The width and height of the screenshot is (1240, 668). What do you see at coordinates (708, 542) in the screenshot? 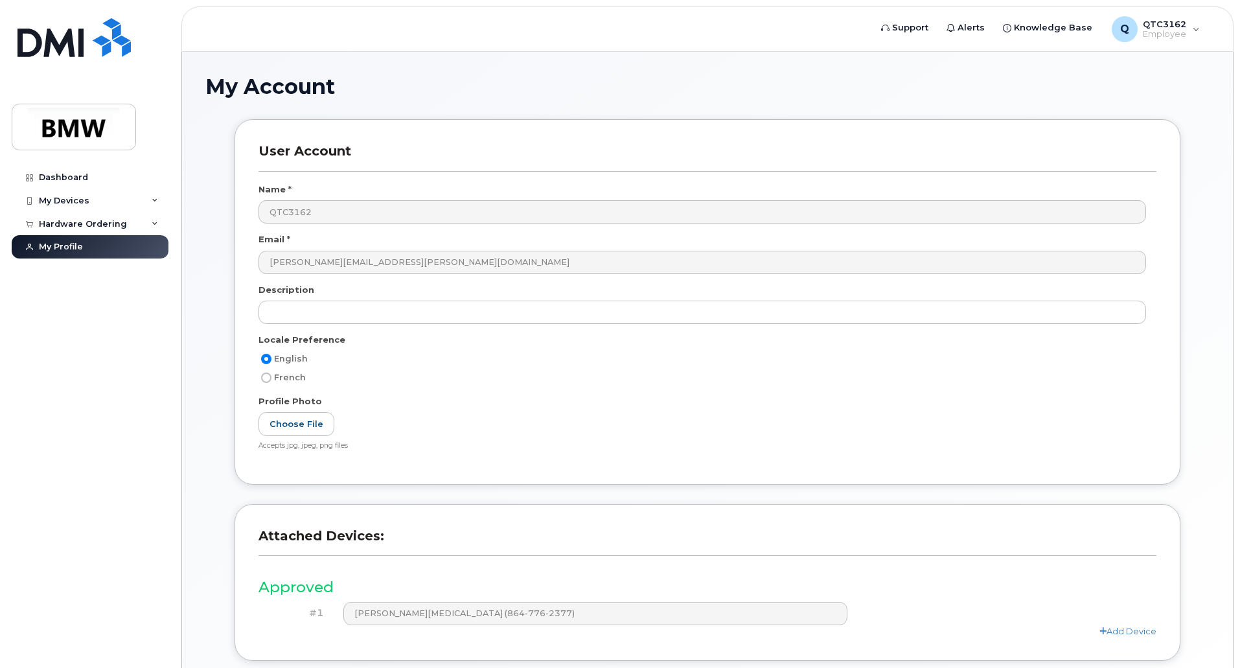
I see `h3: Attached Devices:` at bounding box center [708, 542].